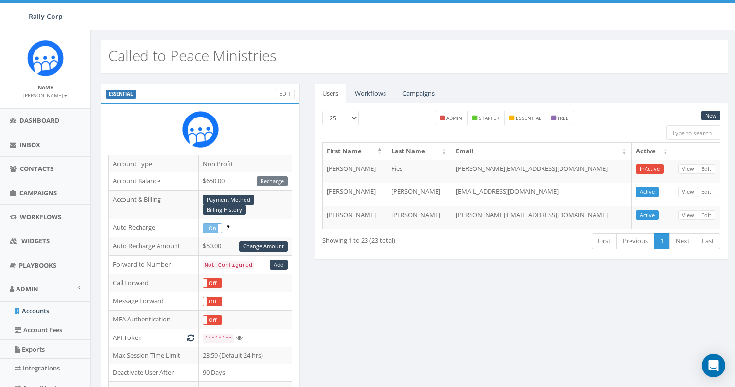 The width and height of the screenshot is (735, 387). I want to click on td: Account & Billing, so click(154, 205).